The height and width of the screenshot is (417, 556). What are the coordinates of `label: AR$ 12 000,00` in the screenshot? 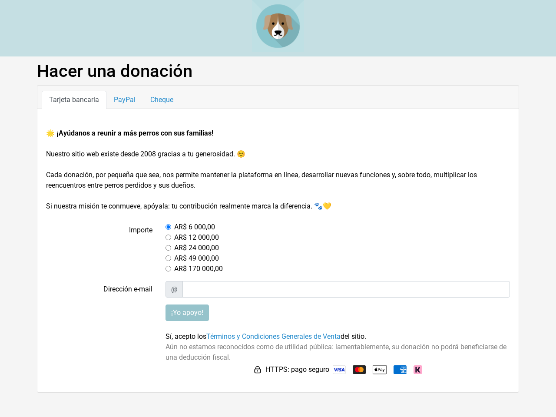 It's located at (196, 238).